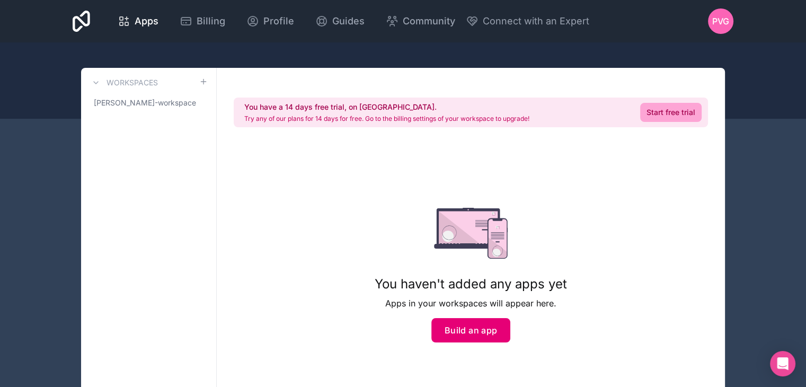 This screenshot has width=806, height=387. Describe the element at coordinates (471, 284) in the screenshot. I see `h1: You haven't added any apps yet` at that location.